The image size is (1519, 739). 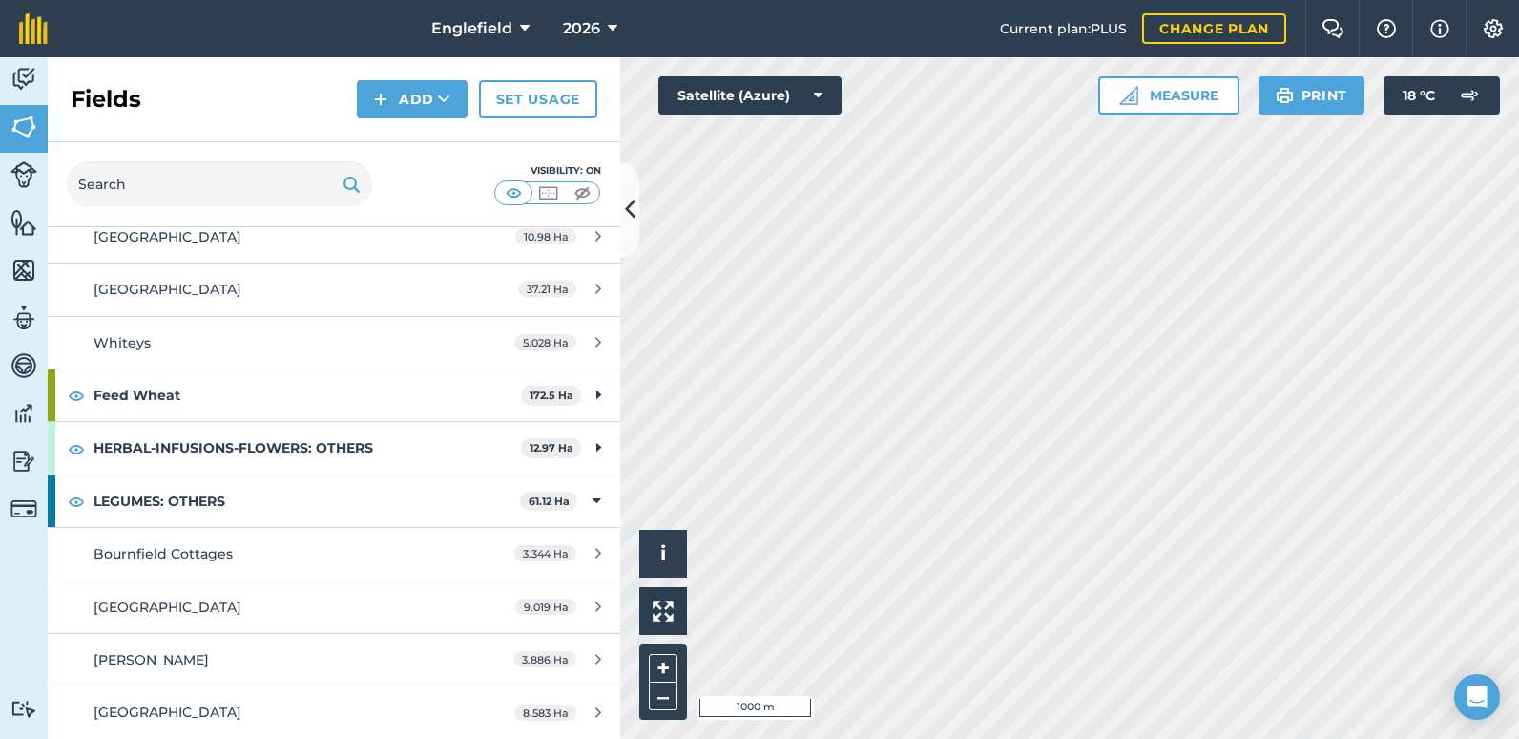 I want to click on div: Open Intercom Messenger, so click(x=1477, y=697).